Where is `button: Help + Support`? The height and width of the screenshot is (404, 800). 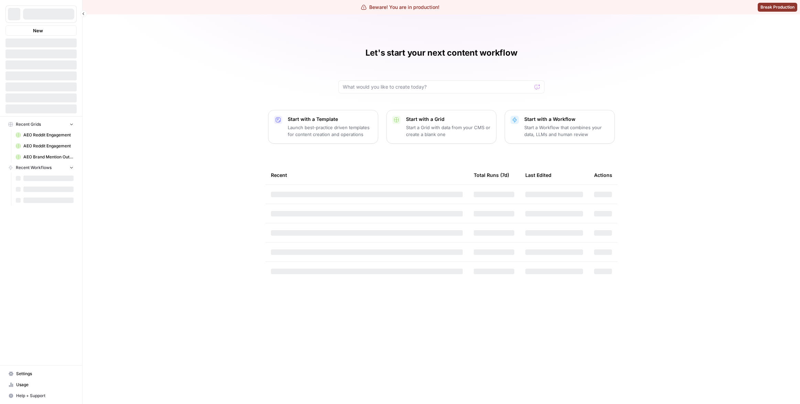
button: Help + Support is located at coordinates (41, 396).